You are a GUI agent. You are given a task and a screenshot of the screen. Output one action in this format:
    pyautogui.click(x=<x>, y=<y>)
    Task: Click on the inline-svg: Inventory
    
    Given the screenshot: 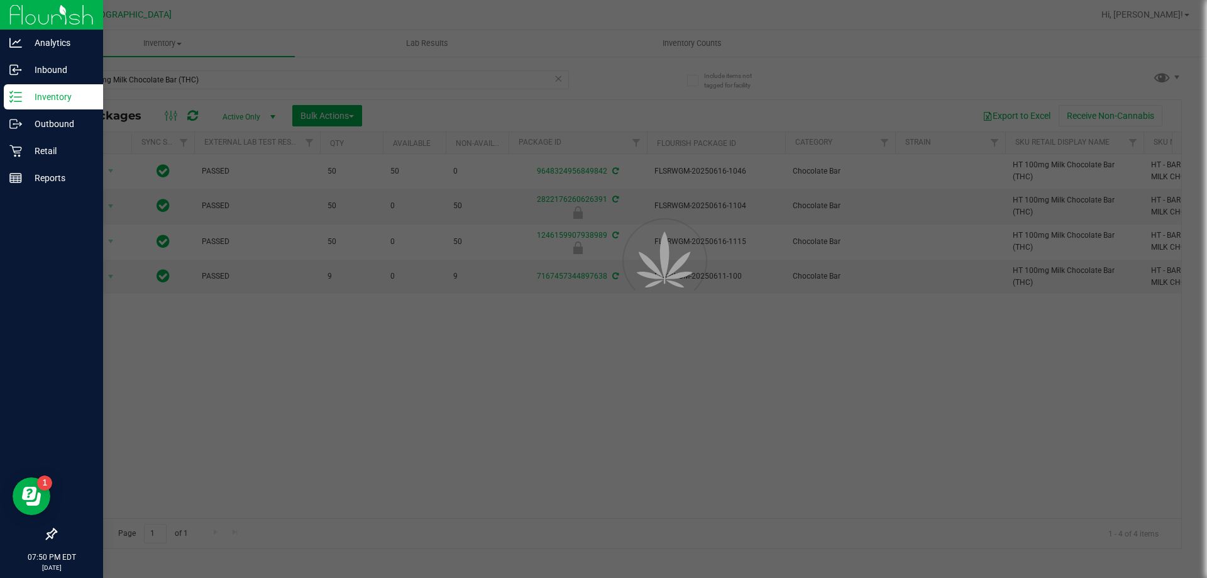 What is the action you would take?
    pyautogui.click(x=16, y=97)
    